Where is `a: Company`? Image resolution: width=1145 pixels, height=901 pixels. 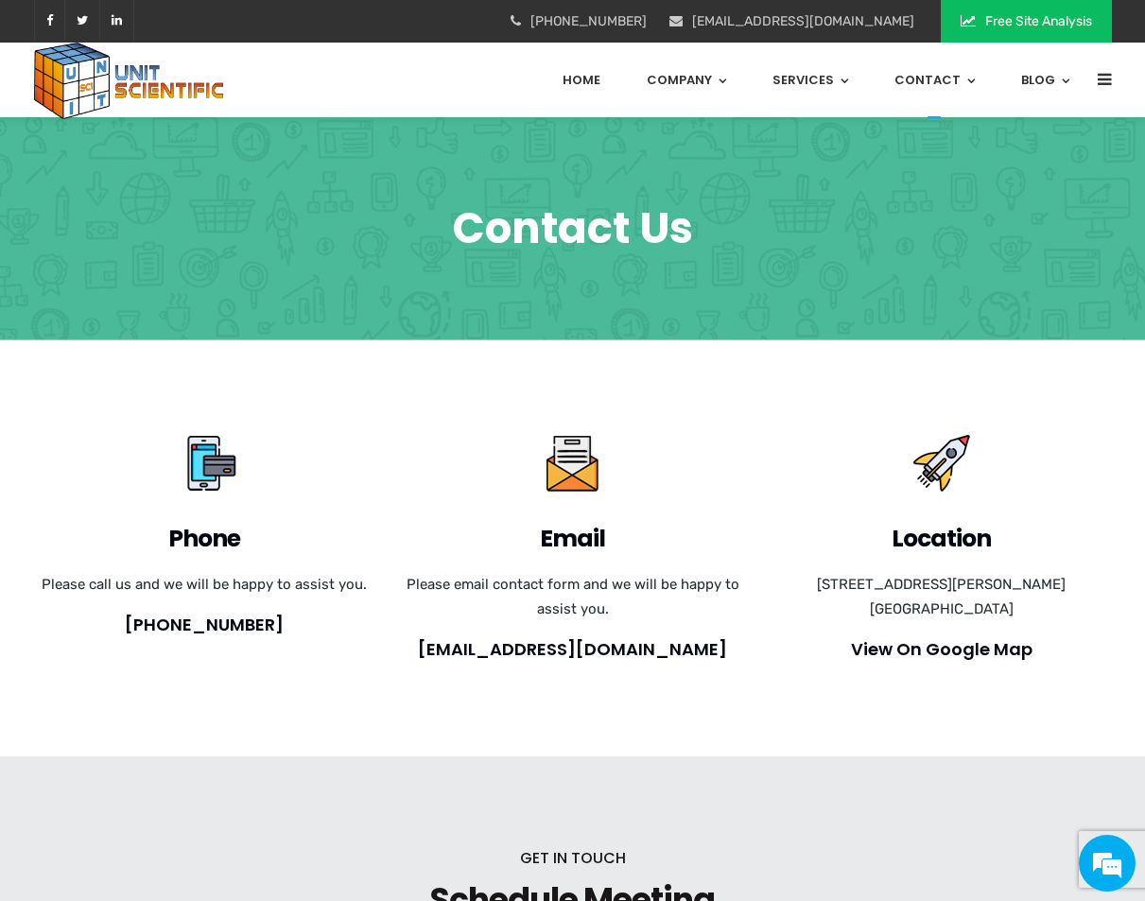
a: Company is located at coordinates (686, 79).